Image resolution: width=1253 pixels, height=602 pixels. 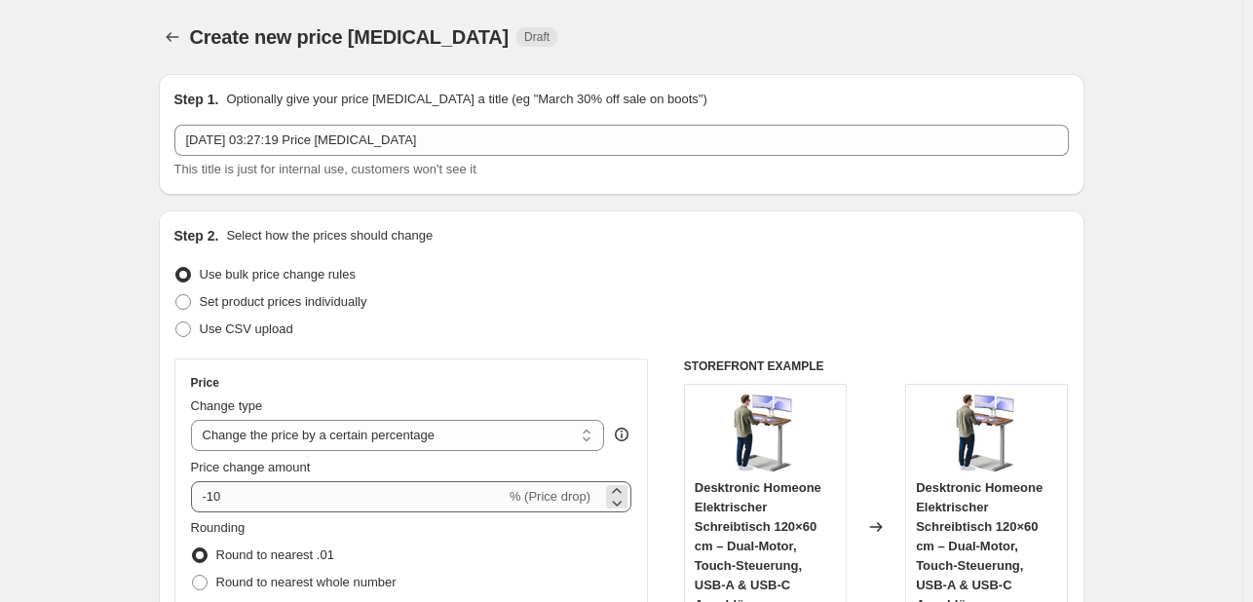 I want to click on h2: Step 1., so click(x=197, y=99).